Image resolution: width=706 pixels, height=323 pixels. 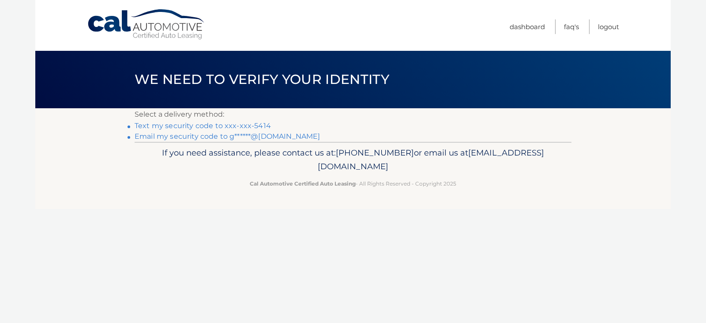 I want to click on p: Select a delivery method:, so click(x=353, y=114).